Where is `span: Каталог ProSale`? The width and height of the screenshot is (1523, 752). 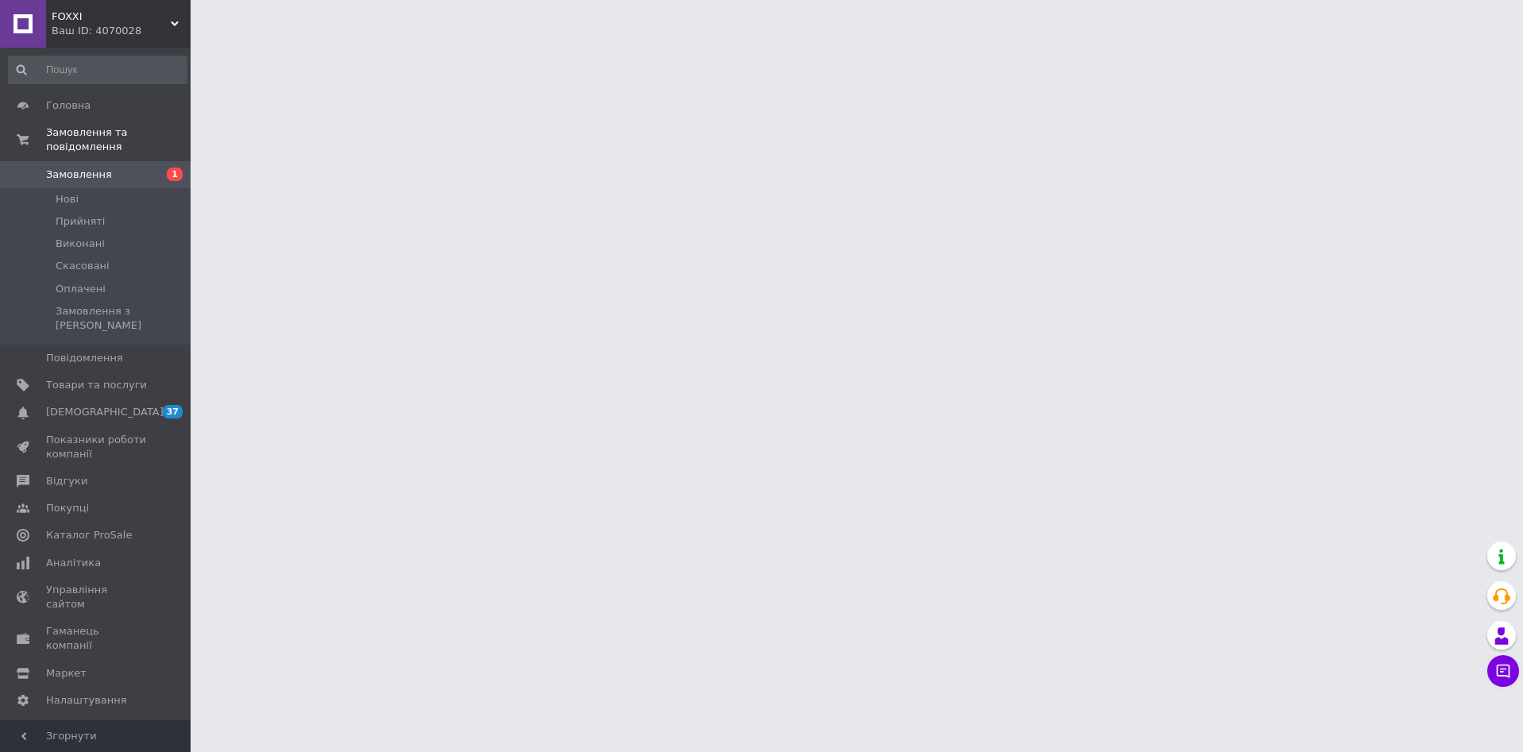 span: Каталог ProSale is located at coordinates (89, 535).